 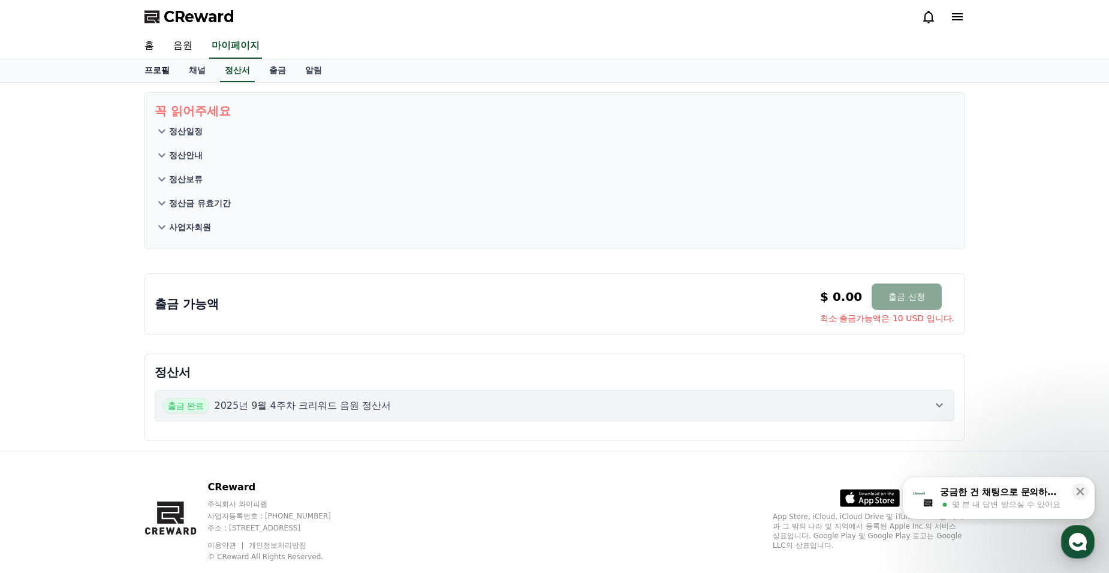 I want to click on a: 프로필, so click(x=157, y=71).